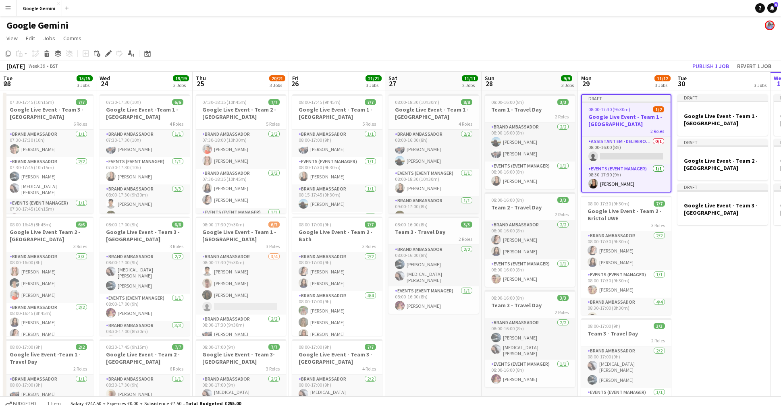 The image size is (781, 410). What do you see at coordinates (682, 78) in the screenshot?
I see `span: Tue` at bounding box center [682, 78].